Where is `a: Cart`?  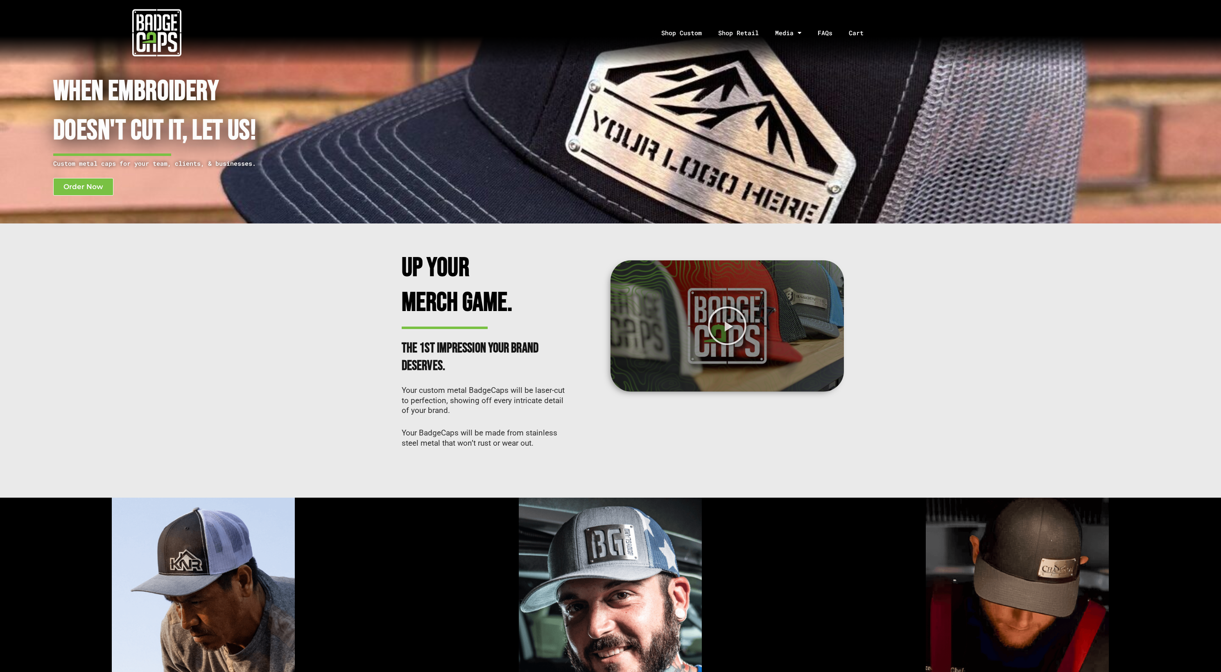 a: Cart is located at coordinates (861, 33).